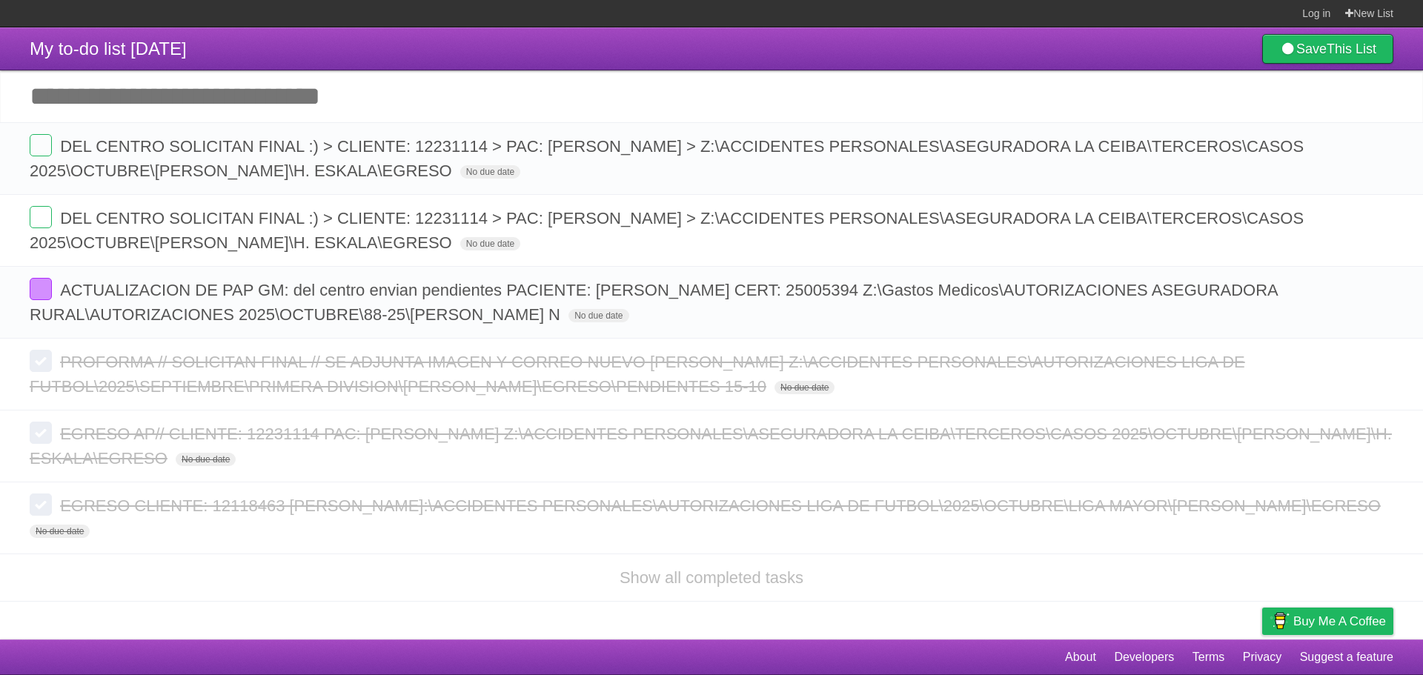 The height and width of the screenshot is (675, 1423). Describe the element at coordinates (1339, 621) in the screenshot. I see `span: Buy me a coffee` at that location.